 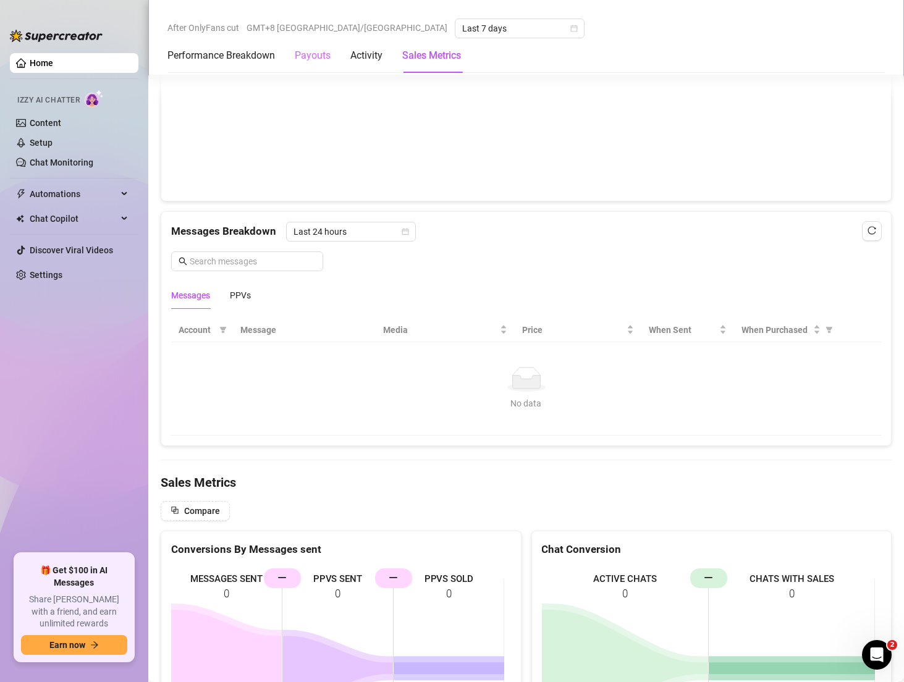 What do you see at coordinates (74, 645) in the screenshot?
I see `button: Earn nowarrow-right` at bounding box center [74, 645].